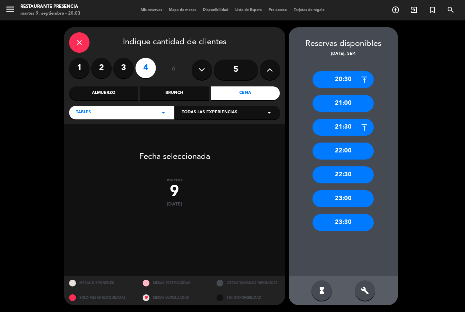 The width and height of the screenshot is (465, 312). What do you see at coordinates (151, 10) in the screenshot?
I see `span: Mis reservas` at bounding box center [151, 10].